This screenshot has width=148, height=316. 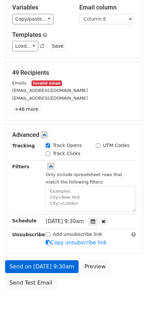 I want to click on a: Copy unsubscribe link, so click(x=76, y=243).